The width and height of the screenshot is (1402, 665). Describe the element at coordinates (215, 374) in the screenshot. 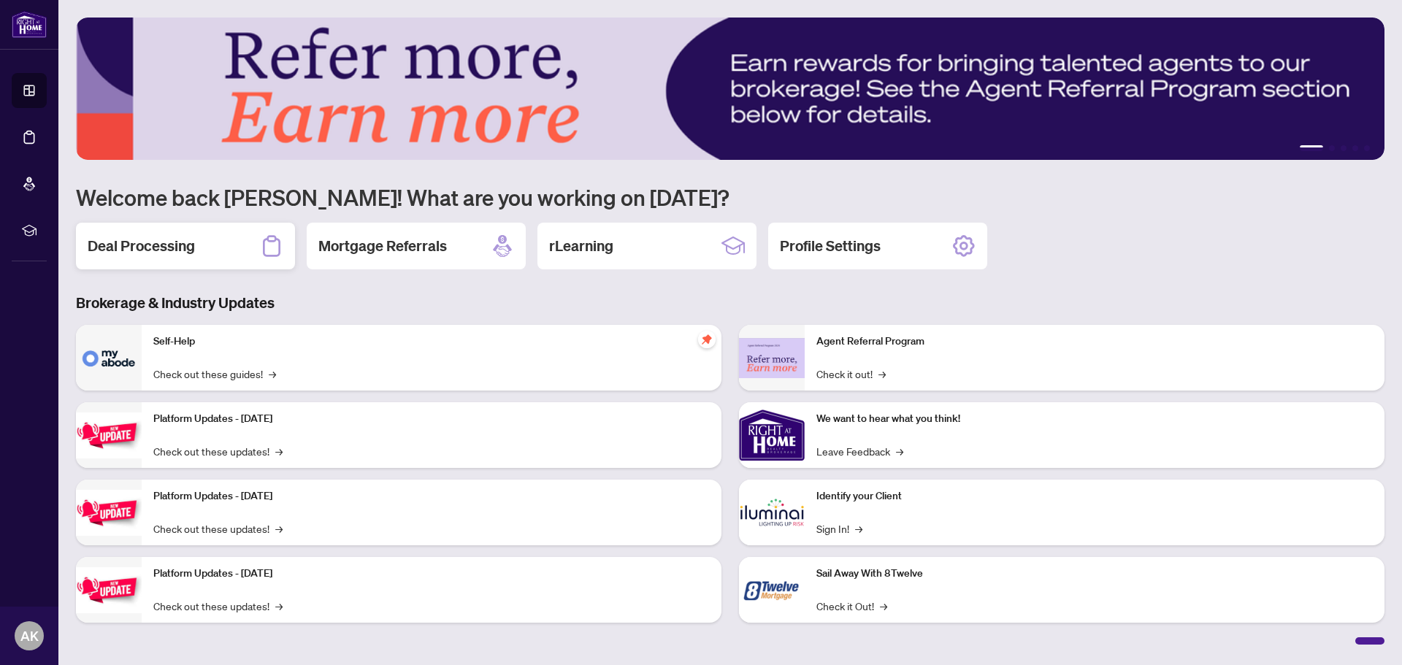

I see `a: Check out these guides!→` at that location.